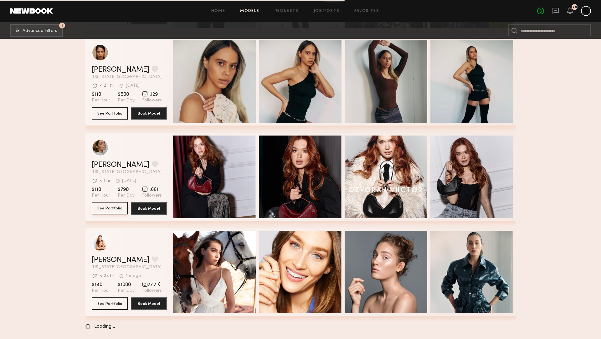 This screenshot has width=601, height=339. Describe the element at coordinates (249, 11) in the screenshot. I see `a: Models` at that location.